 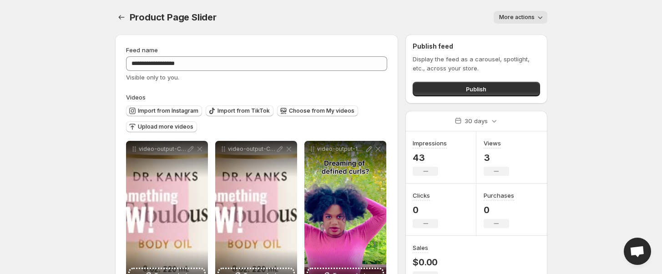 What do you see at coordinates (425, 262) in the screenshot?
I see `p: $0.00` at bounding box center [425, 262].